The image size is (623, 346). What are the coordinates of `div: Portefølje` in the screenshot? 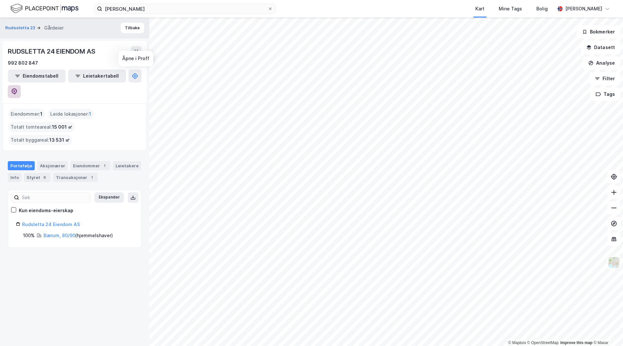 It's located at (21, 165).